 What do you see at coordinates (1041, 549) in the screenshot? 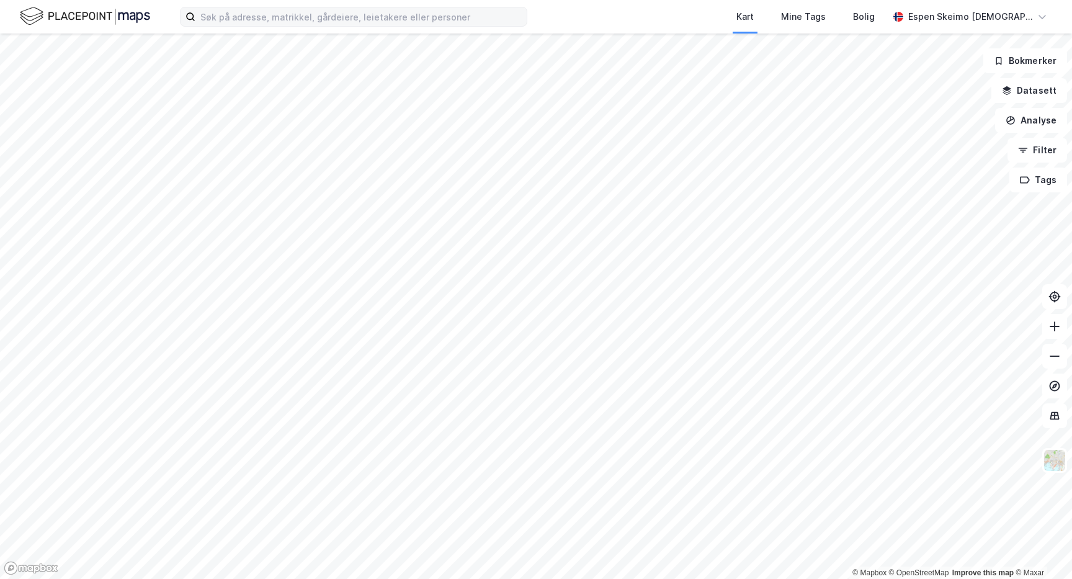
I see `div: Kontrollprogram for chat` at bounding box center [1041, 549].